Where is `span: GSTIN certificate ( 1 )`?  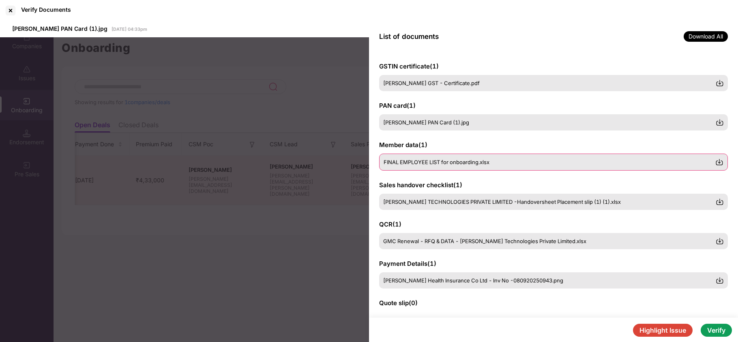
span: GSTIN certificate ( 1 ) is located at coordinates (409, 66).